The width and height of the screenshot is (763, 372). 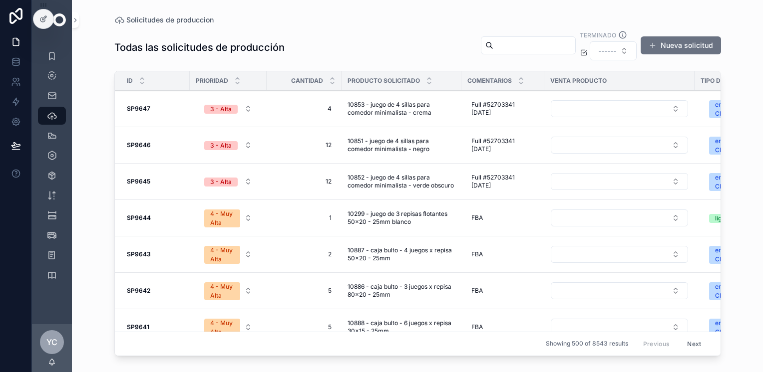 I want to click on strong: SP9643, so click(x=139, y=254).